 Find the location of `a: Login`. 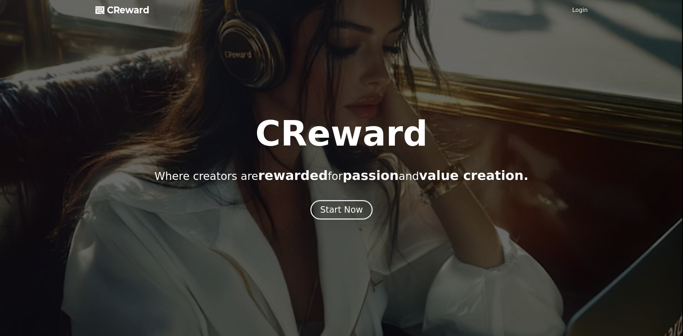

a: Login is located at coordinates (580, 10).